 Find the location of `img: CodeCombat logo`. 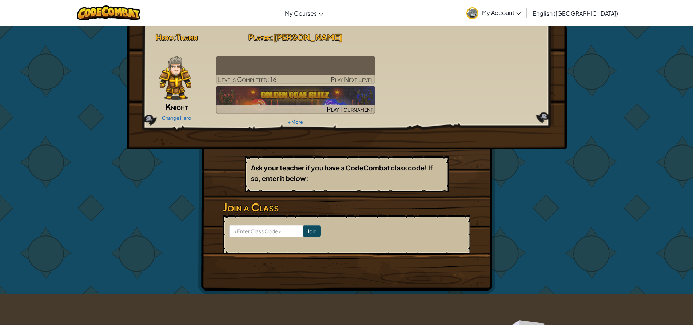

img: CodeCombat logo is located at coordinates (108, 13).